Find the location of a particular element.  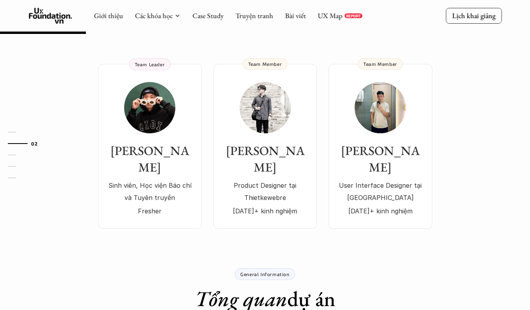

a: Truyện tranh is located at coordinates (254, 15).